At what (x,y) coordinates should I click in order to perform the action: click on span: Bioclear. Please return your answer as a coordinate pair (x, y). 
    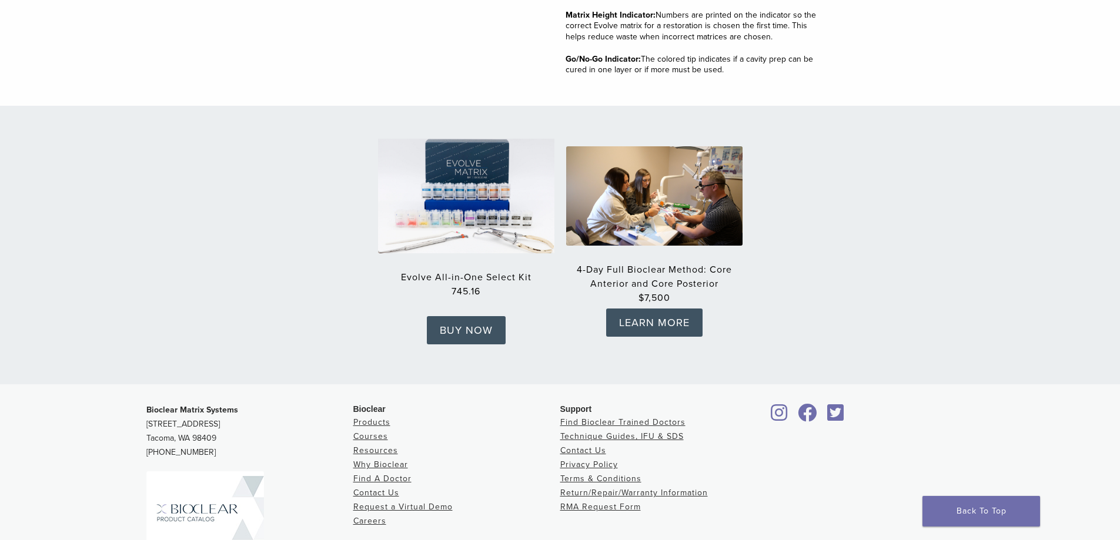
    Looking at the image, I should click on (369, 409).